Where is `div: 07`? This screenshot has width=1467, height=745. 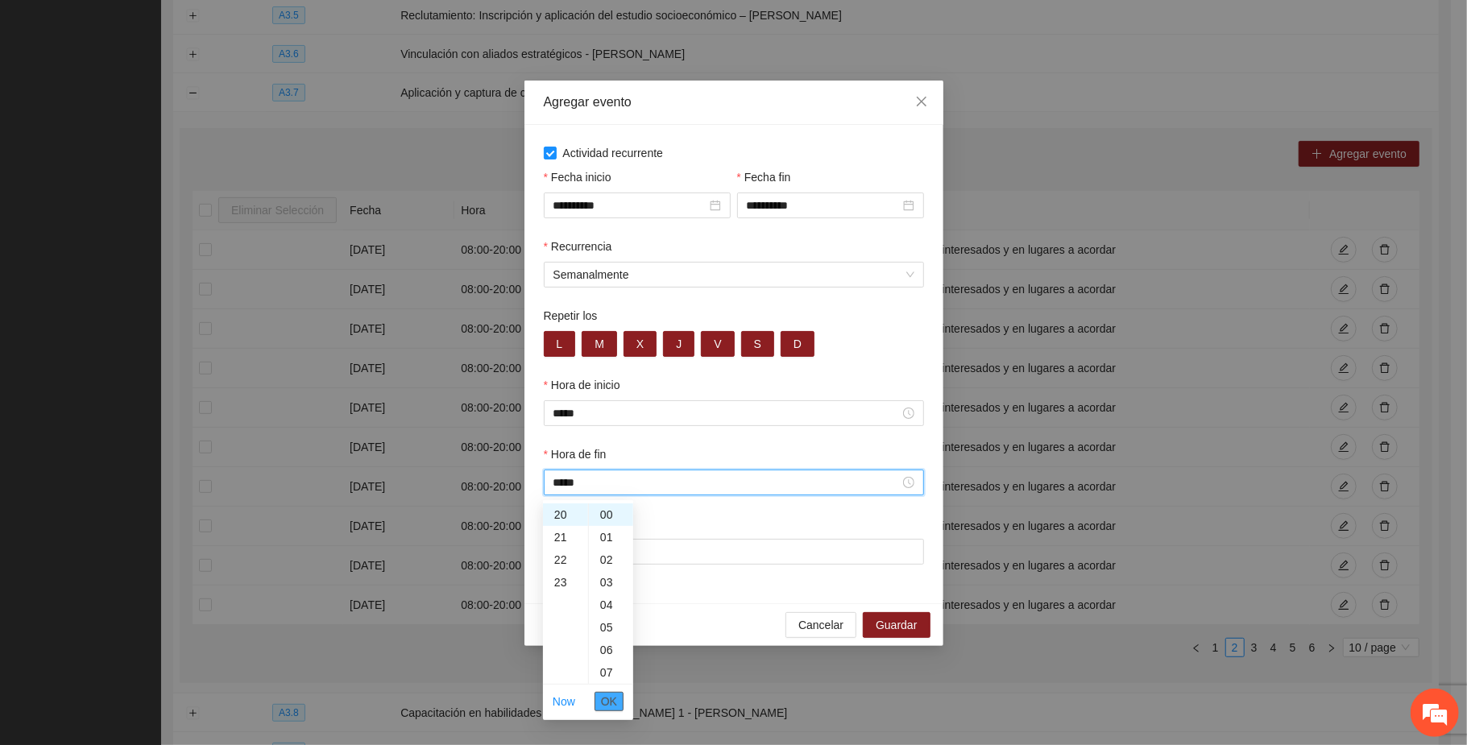
div: 07 is located at coordinates (611, 673).